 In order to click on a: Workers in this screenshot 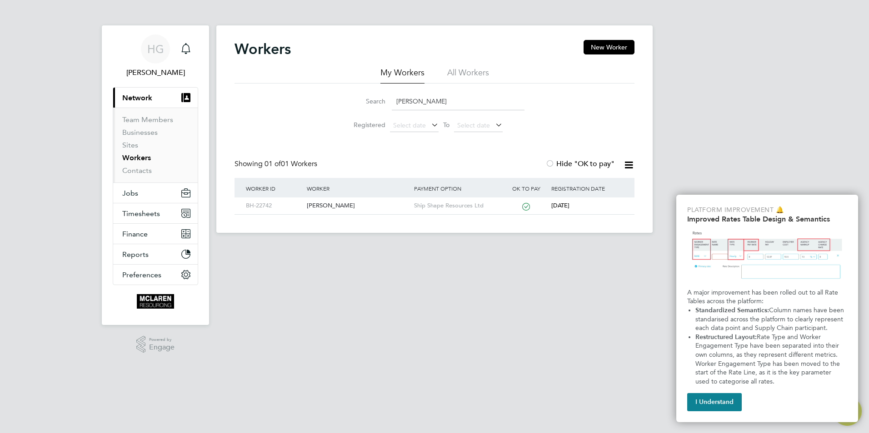, I will do `click(136, 158)`.